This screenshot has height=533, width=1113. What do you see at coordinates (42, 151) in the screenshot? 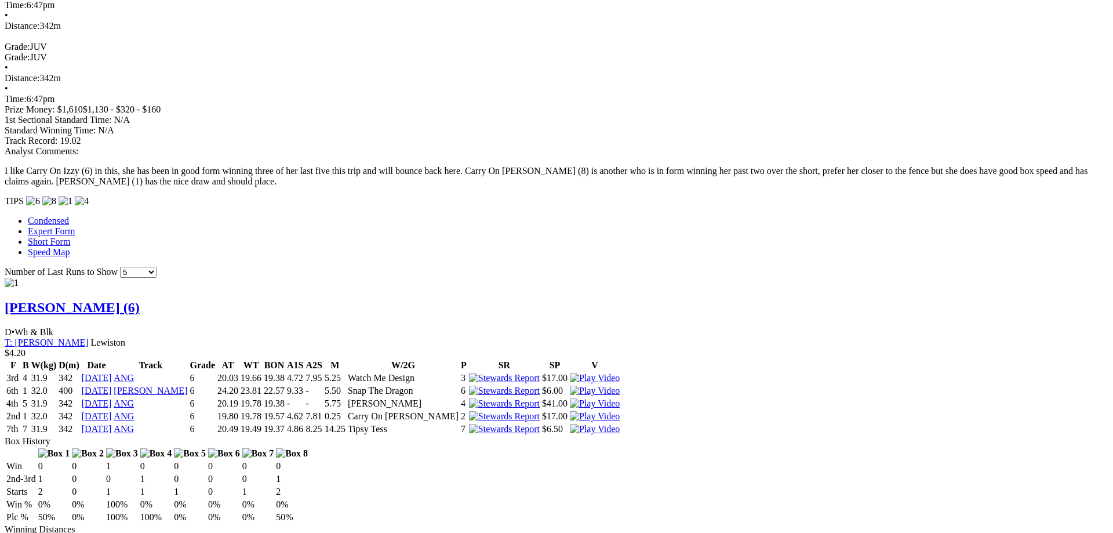
I see `span: Analyst Comments:` at bounding box center [42, 151].